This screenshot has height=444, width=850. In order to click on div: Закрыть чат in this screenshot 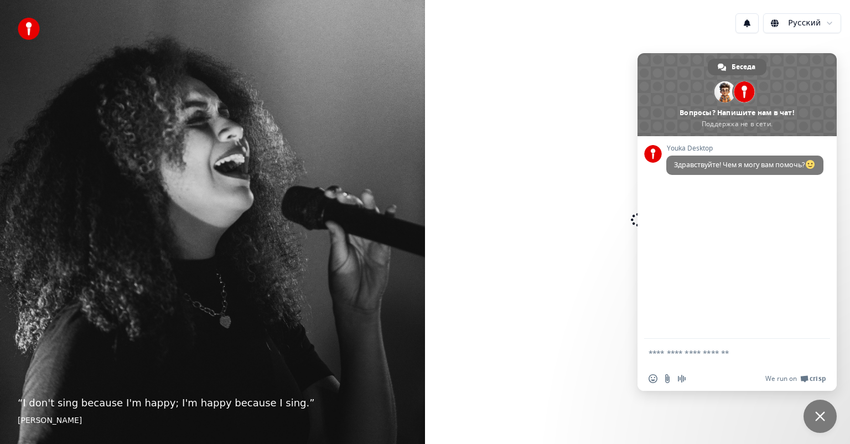, I will do `click(820, 416)`.